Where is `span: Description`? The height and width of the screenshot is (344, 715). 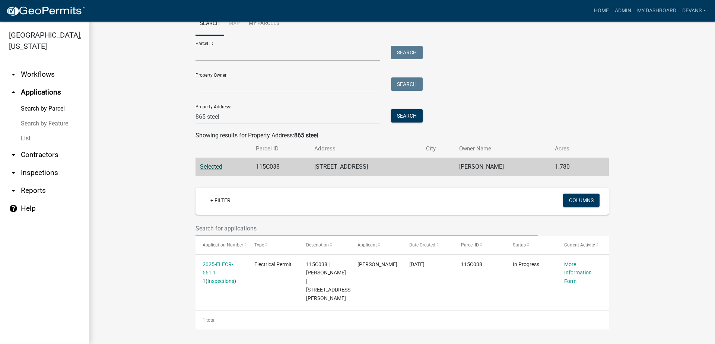
span: Description is located at coordinates (317, 245).